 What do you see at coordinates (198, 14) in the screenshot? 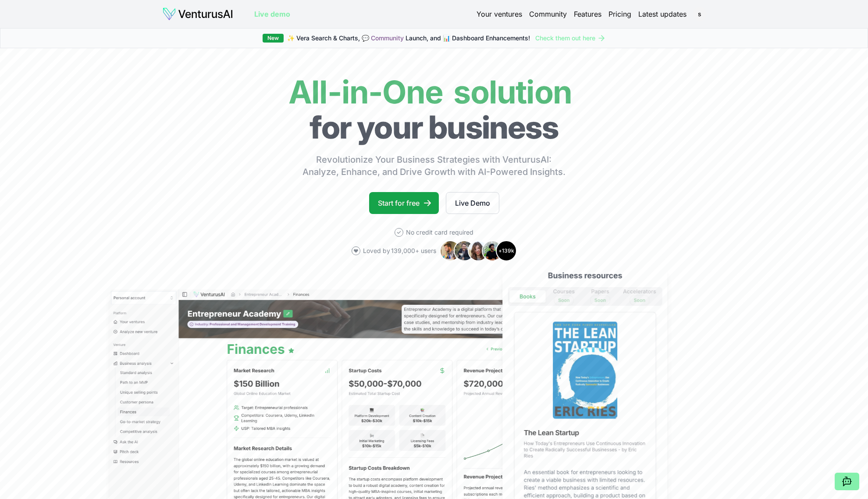
I see `img: logo` at bounding box center [198, 14].